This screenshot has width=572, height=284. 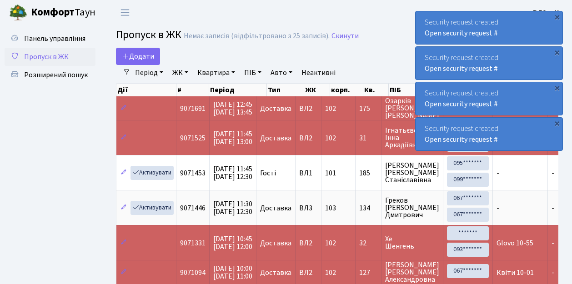 I want to click on span: 134, so click(x=369, y=208).